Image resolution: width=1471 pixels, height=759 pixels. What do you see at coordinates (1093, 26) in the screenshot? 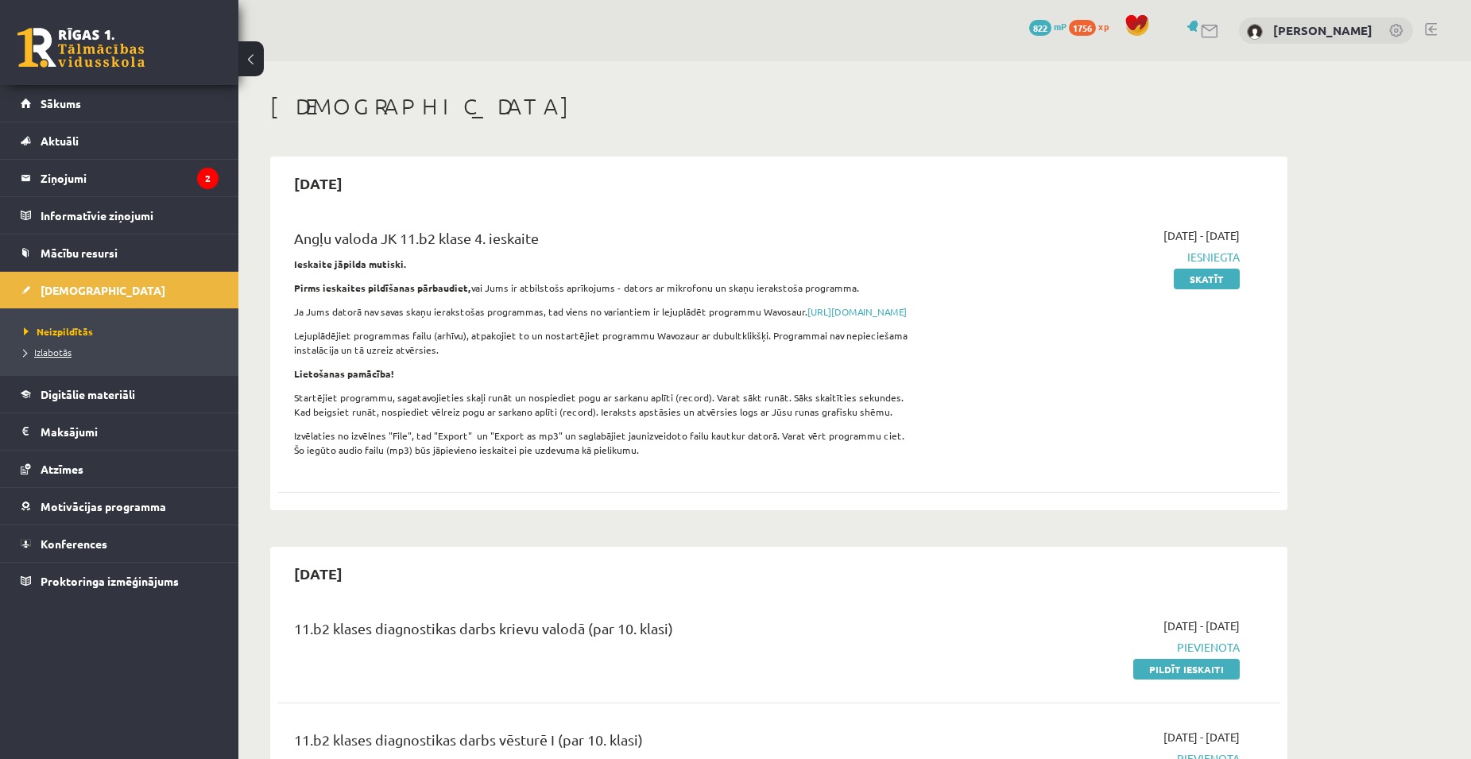
I see `a: 1756 xp` at bounding box center [1093, 26].